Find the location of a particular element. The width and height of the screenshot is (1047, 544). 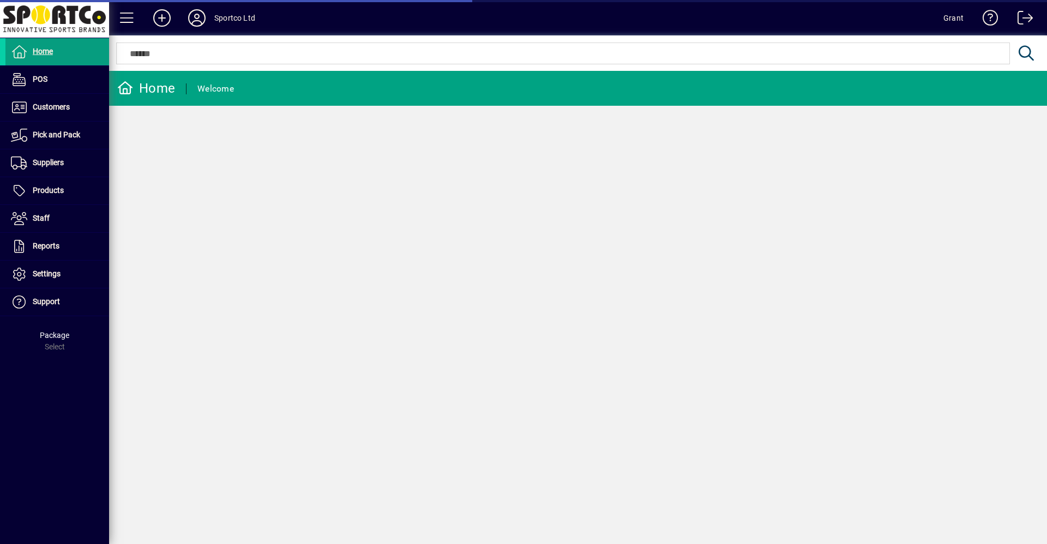

a: Knowledge Base is located at coordinates (986, 20).